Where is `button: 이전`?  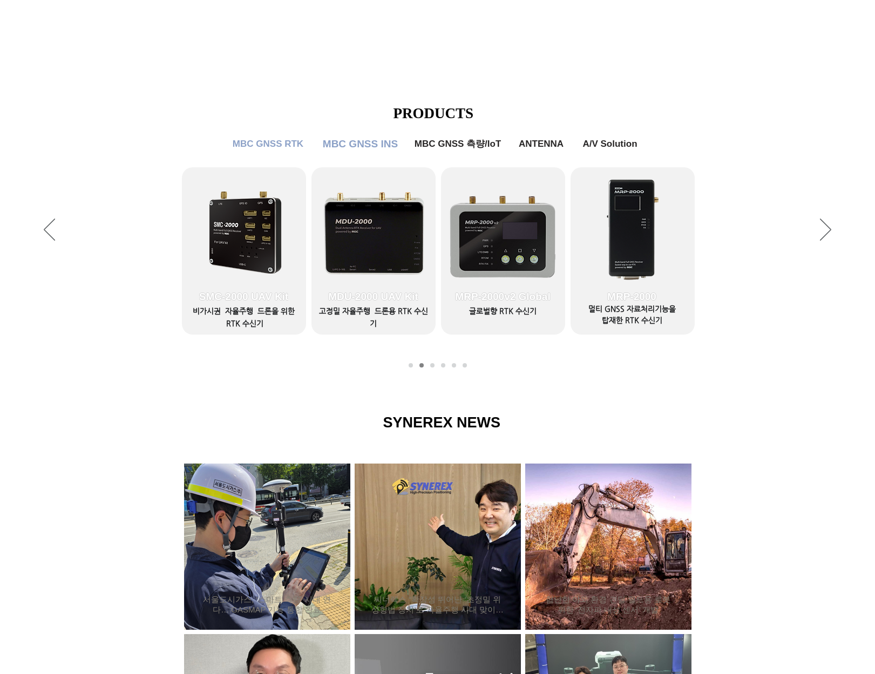 button: 이전 is located at coordinates (49, 230).